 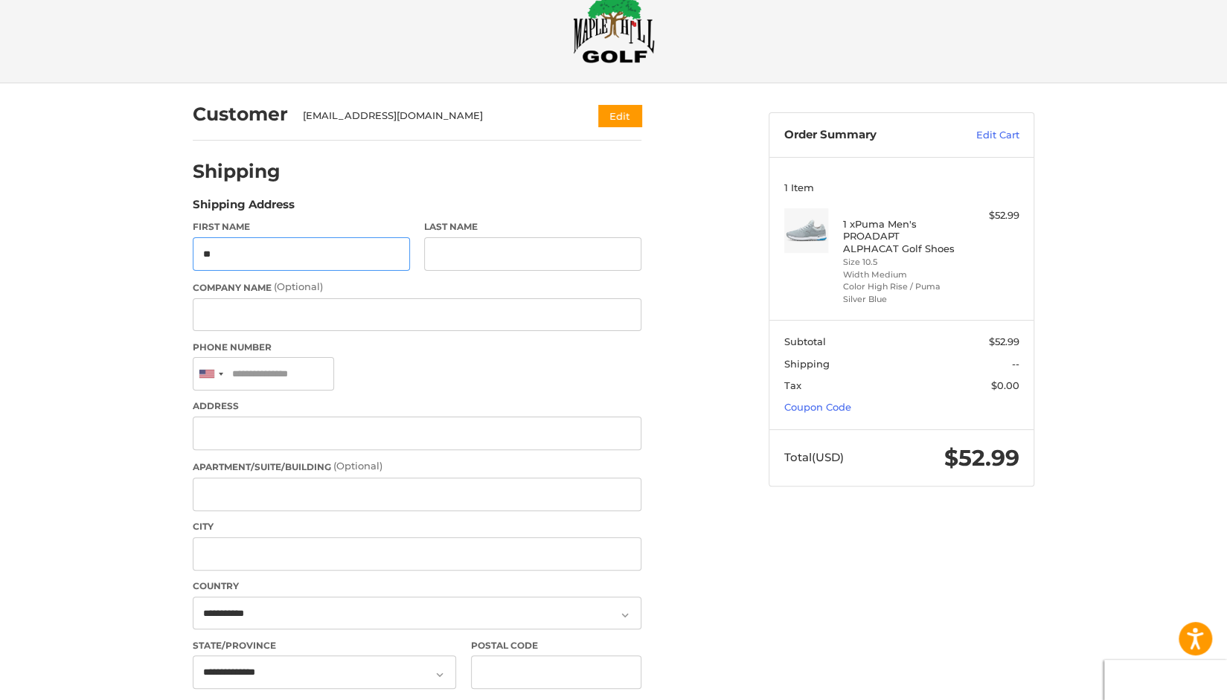 What do you see at coordinates (211, 374) in the screenshot?
I see `div: United States: +1` at bounding box center [211, 374].